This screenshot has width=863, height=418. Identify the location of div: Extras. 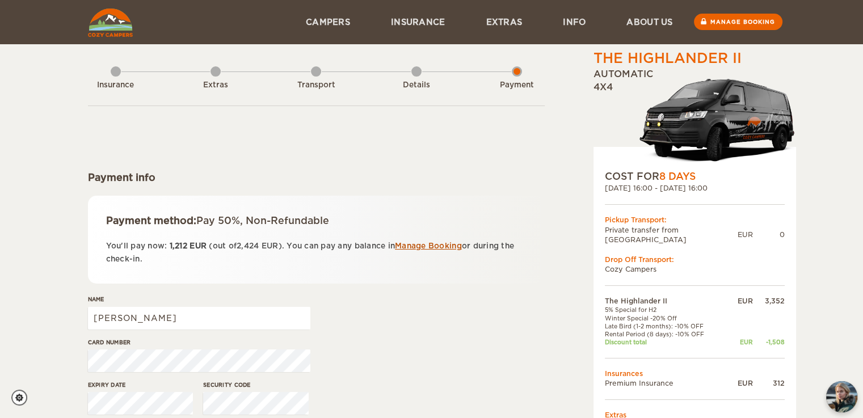
(215, 85).